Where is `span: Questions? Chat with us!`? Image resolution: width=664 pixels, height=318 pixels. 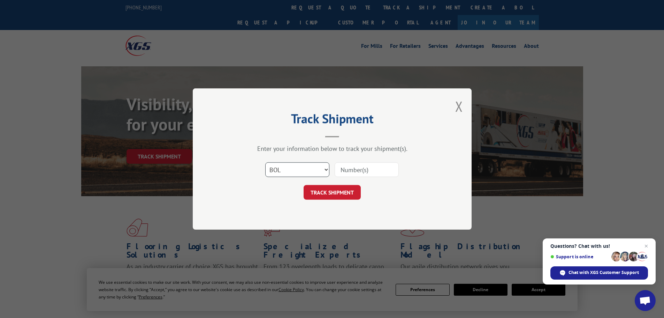
span: Questions? Chat with us! is located at coordinates (599, 246).